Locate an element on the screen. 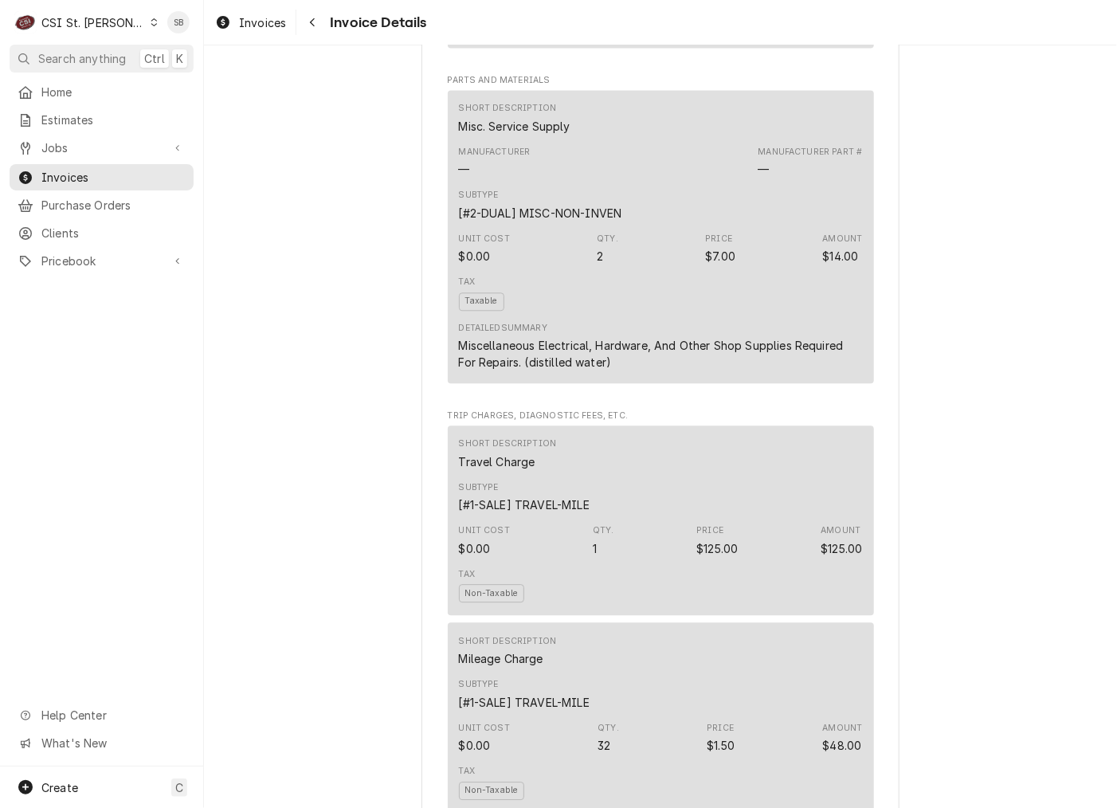 This screenshot has width=1117, height=808. span: Purchase Orders is located at coordinates (113, 205).